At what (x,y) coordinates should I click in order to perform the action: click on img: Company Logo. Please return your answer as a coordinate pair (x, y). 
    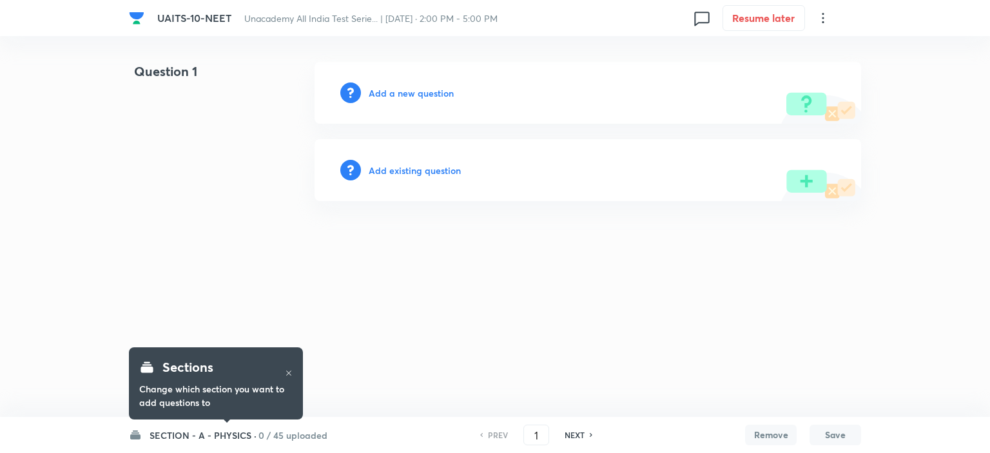
    Looking at the image, I should click on (137, 18).